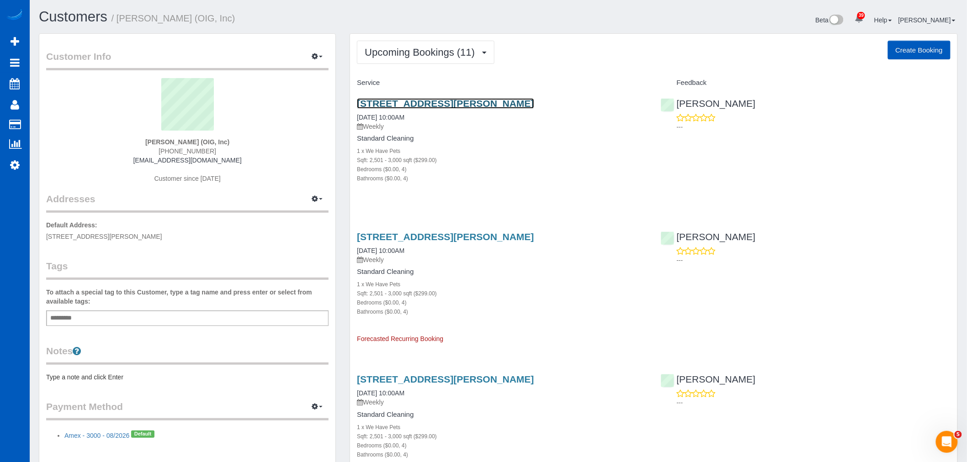 The image size is (967, 462). I want to click on span: Forecasted Recurring Booking, so click(400, 339).